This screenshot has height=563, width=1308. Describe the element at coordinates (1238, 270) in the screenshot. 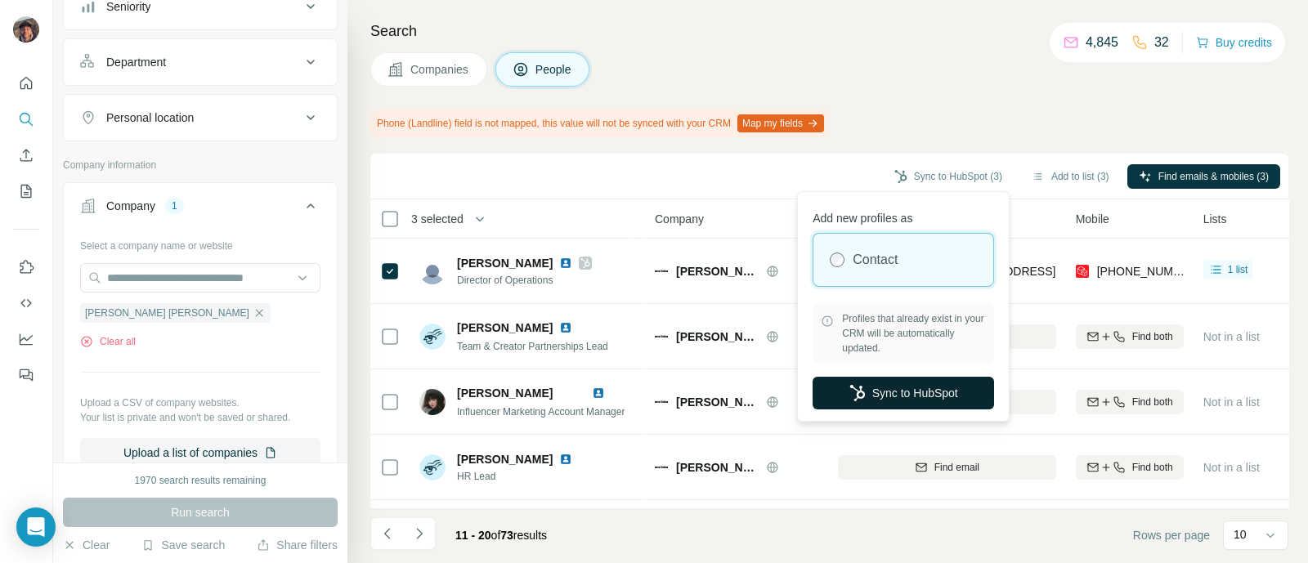

I see `span: 1 list` at that location.